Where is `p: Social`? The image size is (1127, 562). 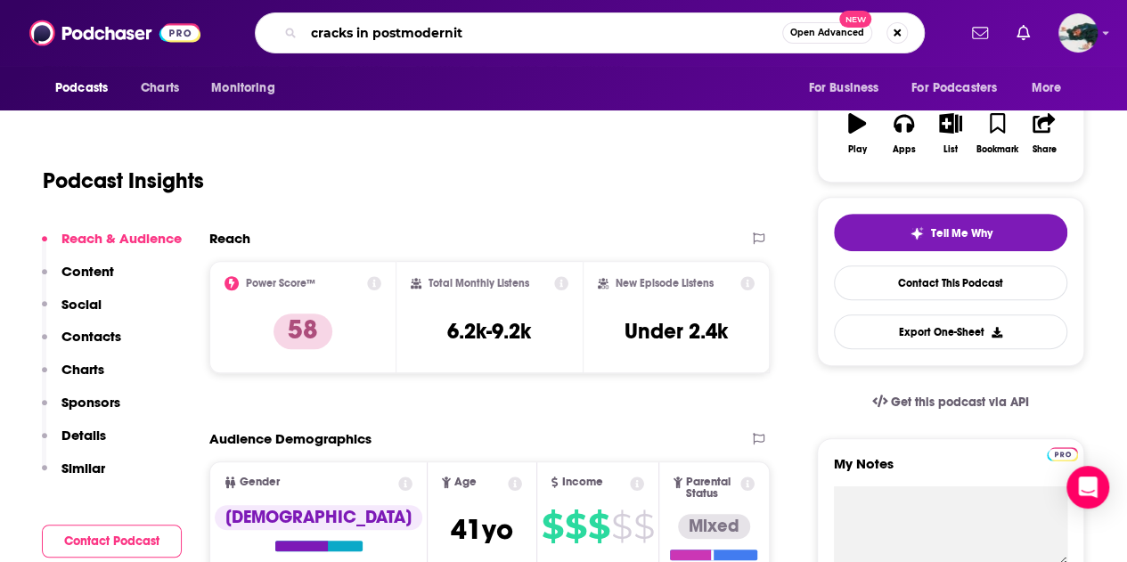 p: Social is located at coordinates (81, 304).